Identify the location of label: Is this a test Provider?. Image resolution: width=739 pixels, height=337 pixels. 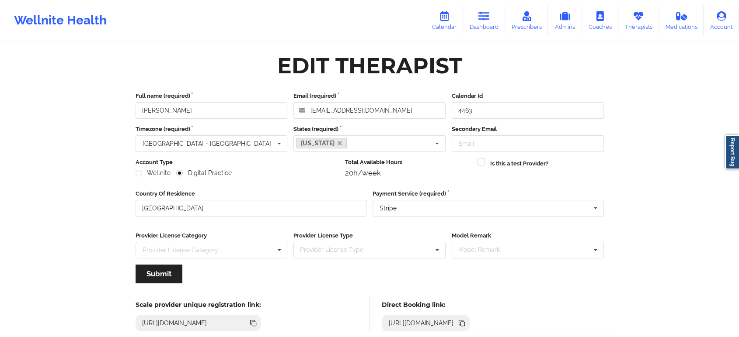
(519, 164).